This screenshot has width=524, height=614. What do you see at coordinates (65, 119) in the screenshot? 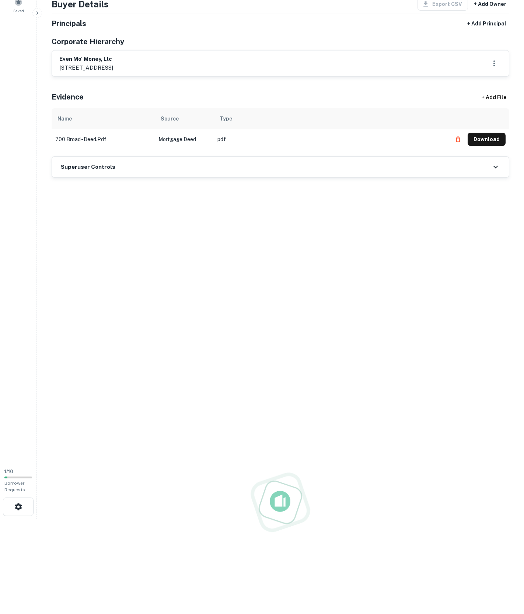
I see `div: Name` at bounding box center [65, 119].